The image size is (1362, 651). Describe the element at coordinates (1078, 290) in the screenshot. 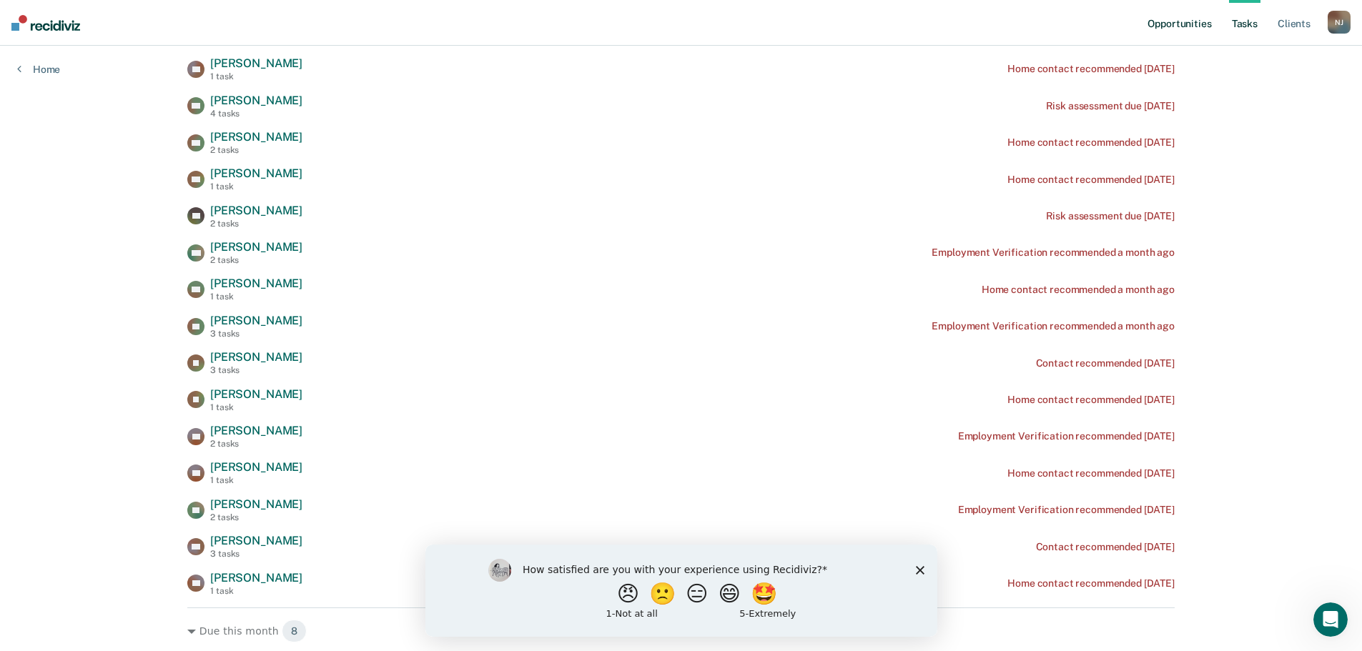

I see `div: Home contact recommended a month ago` at that location.